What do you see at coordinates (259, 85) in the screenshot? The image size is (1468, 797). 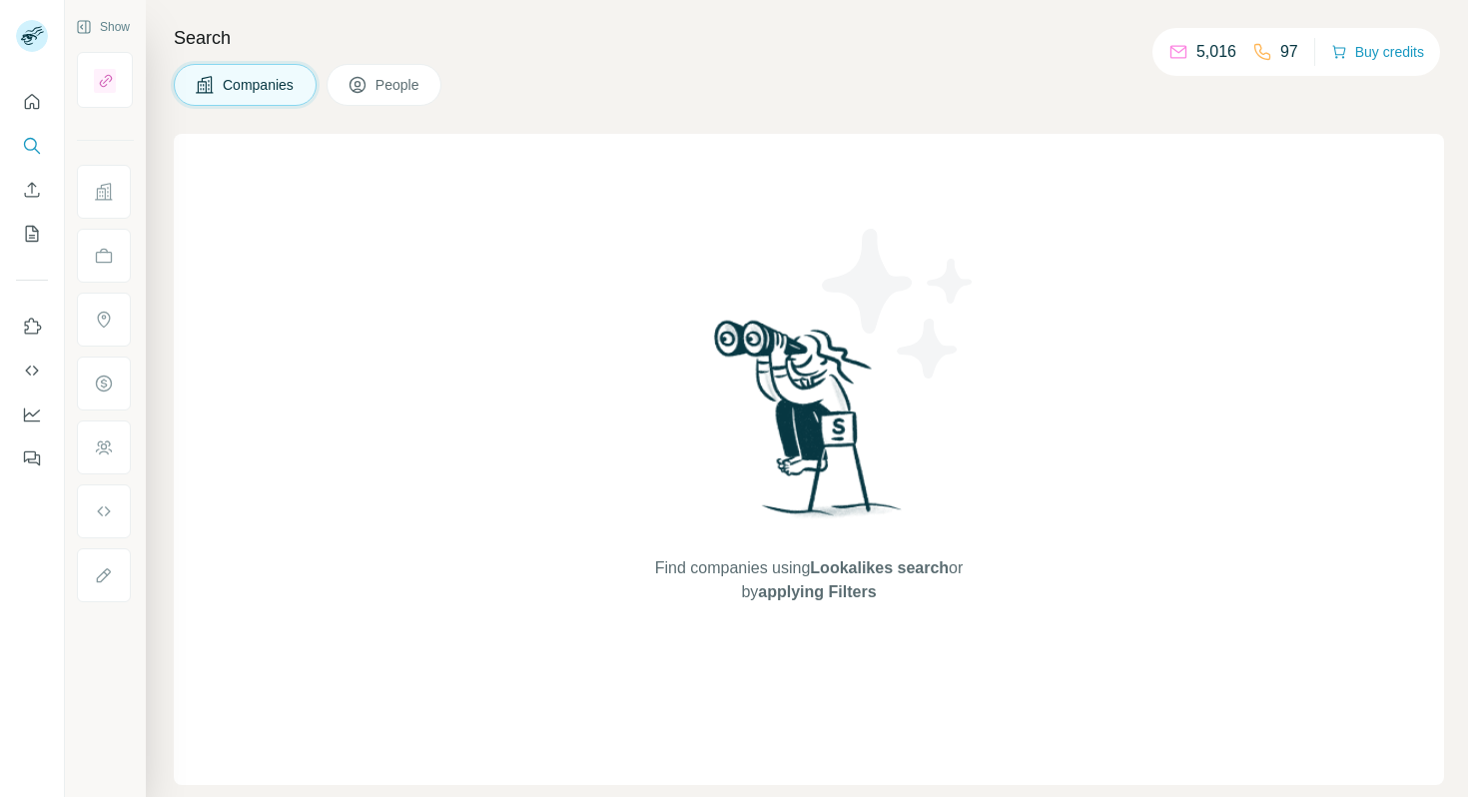 I see `span: Companies` at bounding box center [259, 85].